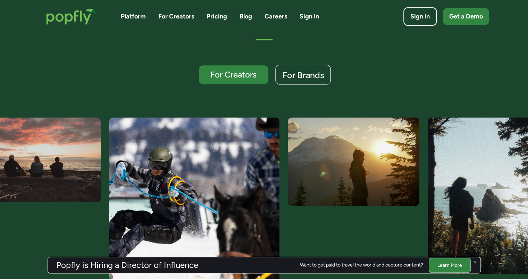 Image resolution: width=528 pixels, height=279 pixels. I want to click on div: Sign in, so click(420, 16).